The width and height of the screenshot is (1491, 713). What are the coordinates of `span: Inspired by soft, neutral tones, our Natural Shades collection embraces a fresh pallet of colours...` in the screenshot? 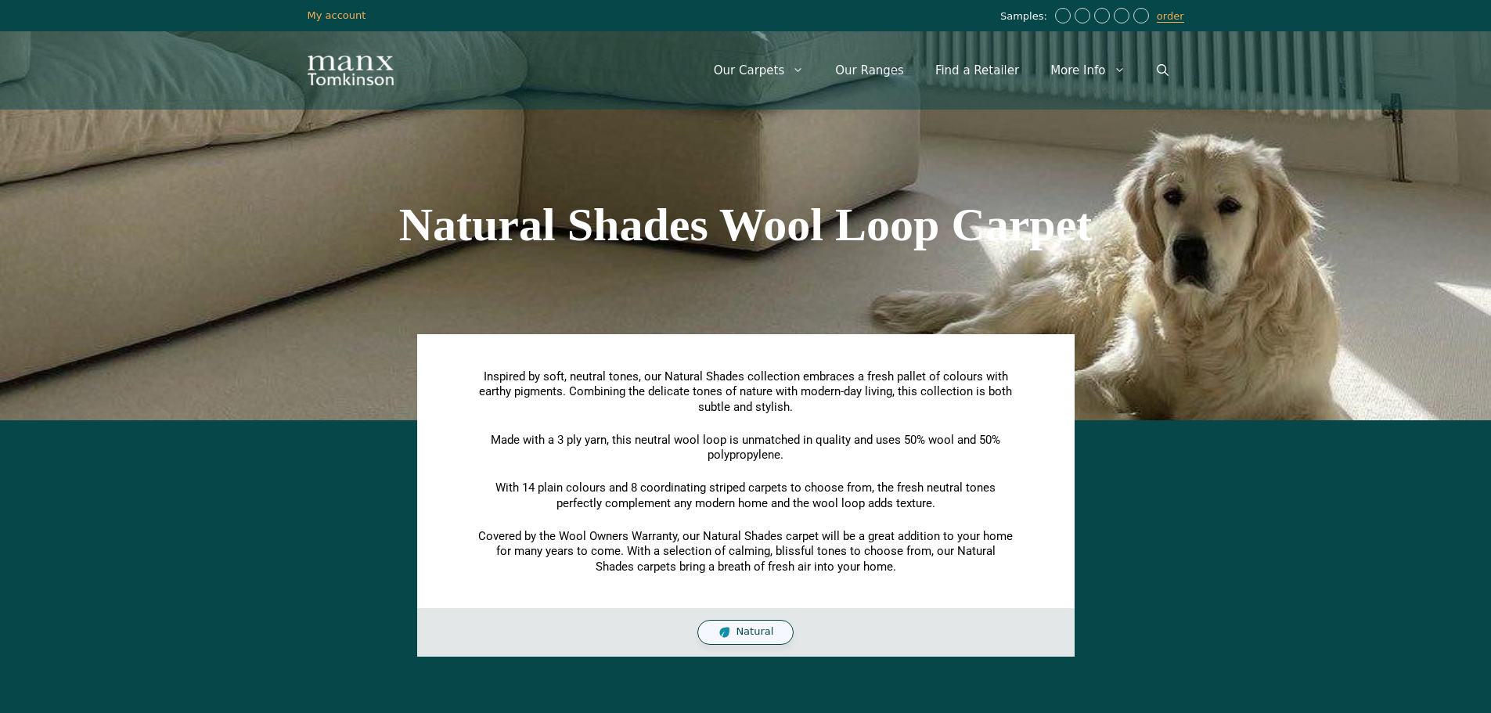 It's located at (745, 391).